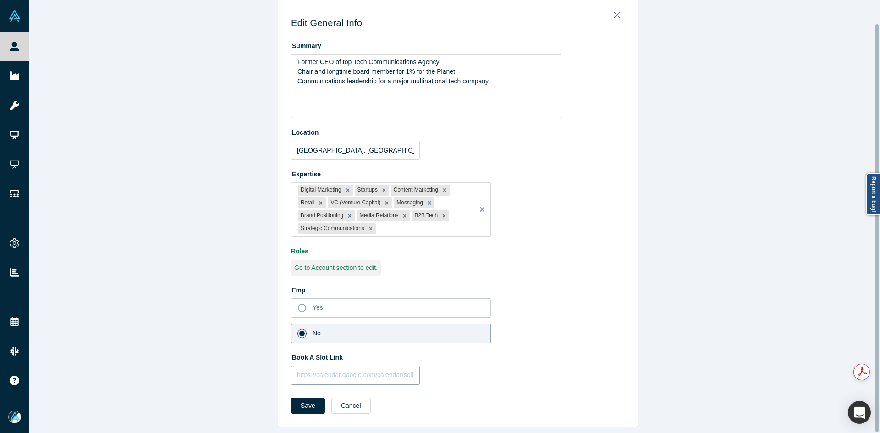  Describe the element at coordinates (350, 216) in the screenshot. I see `div: Remove Brand Positioning` at that location.